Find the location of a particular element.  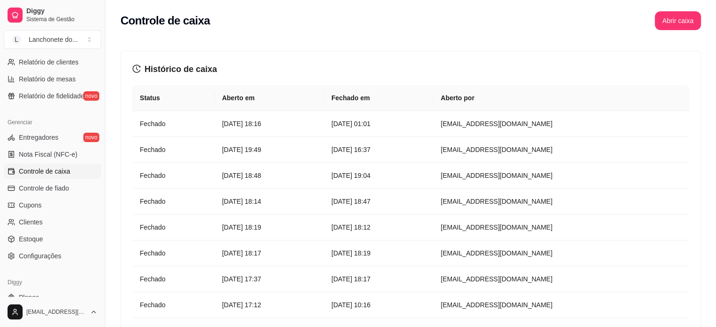

a: Planos is located at coordinates (52, 298).